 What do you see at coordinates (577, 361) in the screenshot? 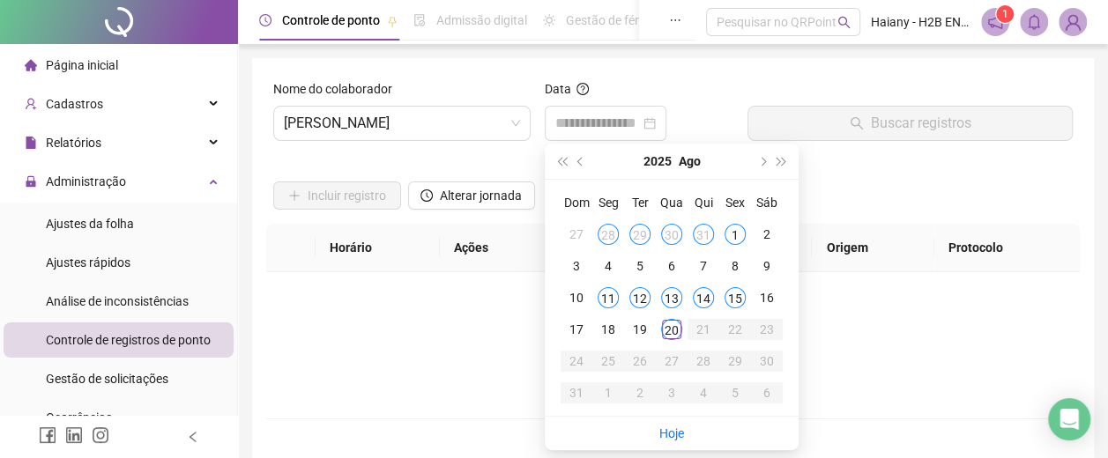
I see `td: 2025-08-24` at bounding box center [577, 361].